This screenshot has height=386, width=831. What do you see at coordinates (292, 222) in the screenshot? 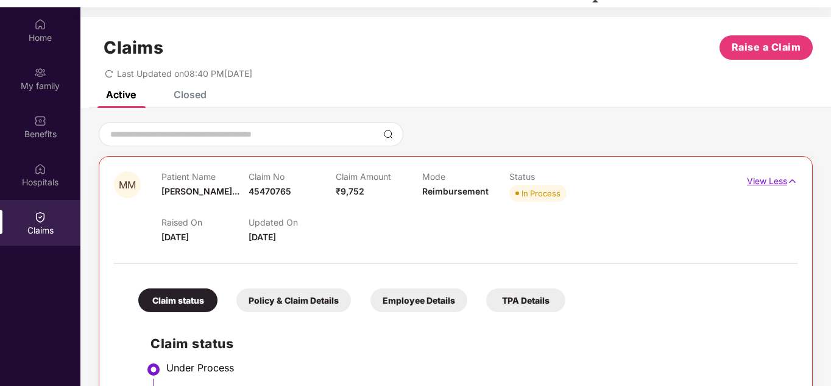
I see `p: Updated On` at bounding box center [292, 222].